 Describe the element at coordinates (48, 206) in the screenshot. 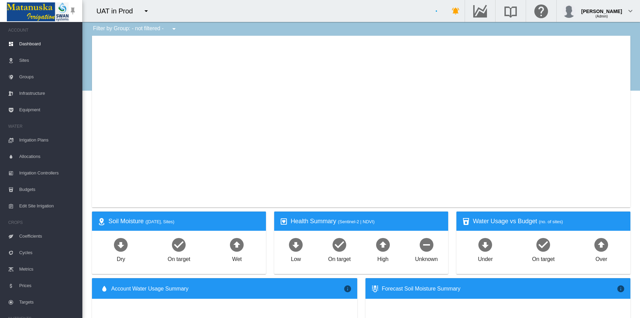

I see `span: Edit Site Irrigation` at that location.